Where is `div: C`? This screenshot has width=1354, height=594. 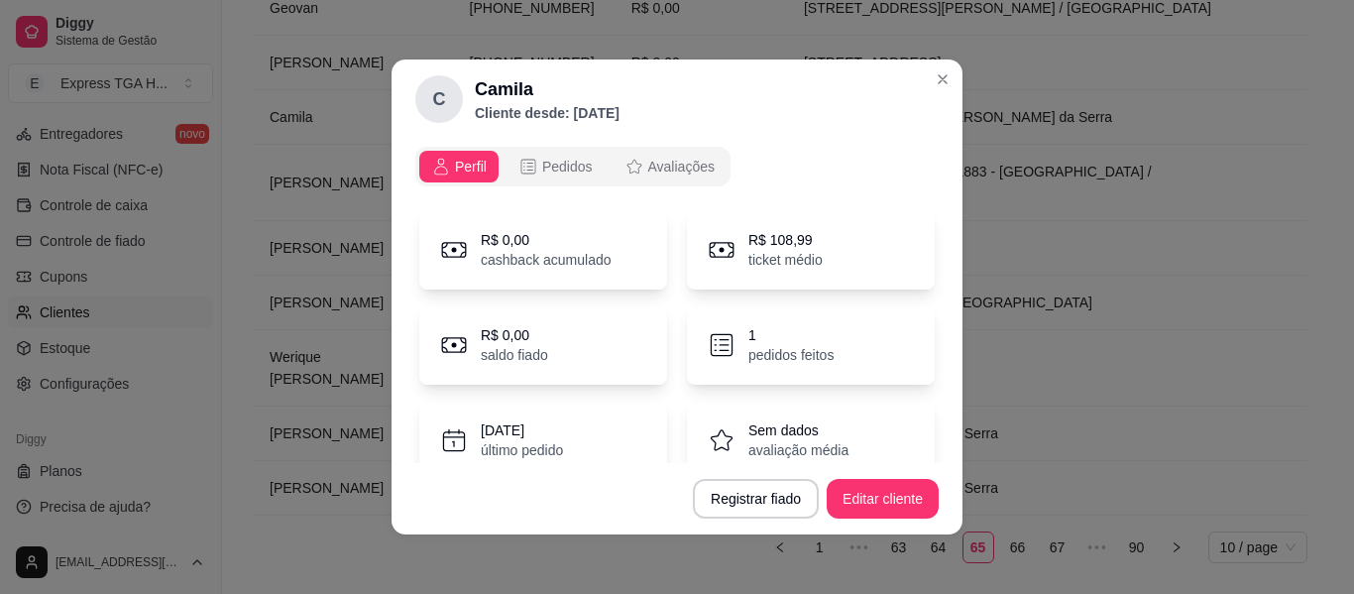
div: C is located at coordinates (439, 99).